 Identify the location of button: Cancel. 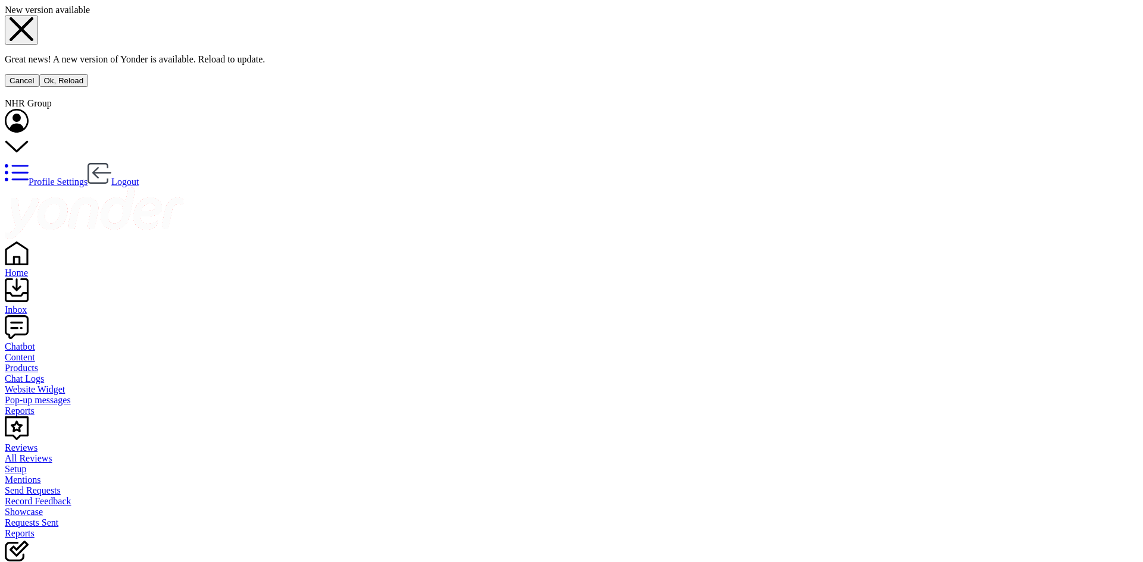
(22, 80).